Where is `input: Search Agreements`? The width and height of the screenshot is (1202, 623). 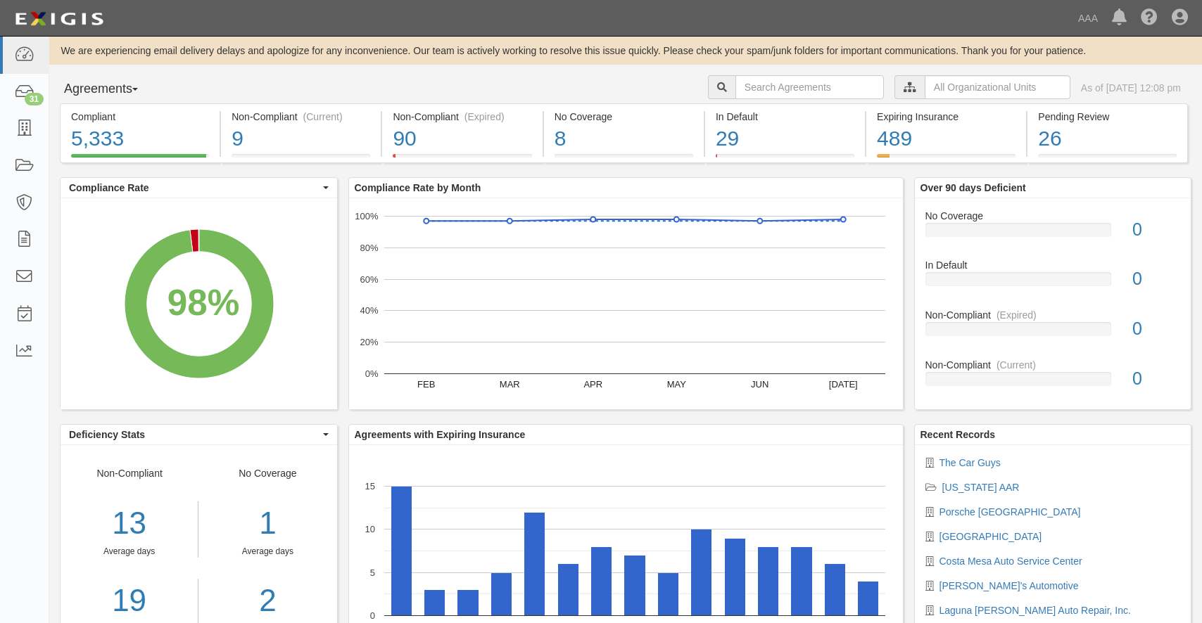
input: Search Agreements is located at coordinates (809, 87).